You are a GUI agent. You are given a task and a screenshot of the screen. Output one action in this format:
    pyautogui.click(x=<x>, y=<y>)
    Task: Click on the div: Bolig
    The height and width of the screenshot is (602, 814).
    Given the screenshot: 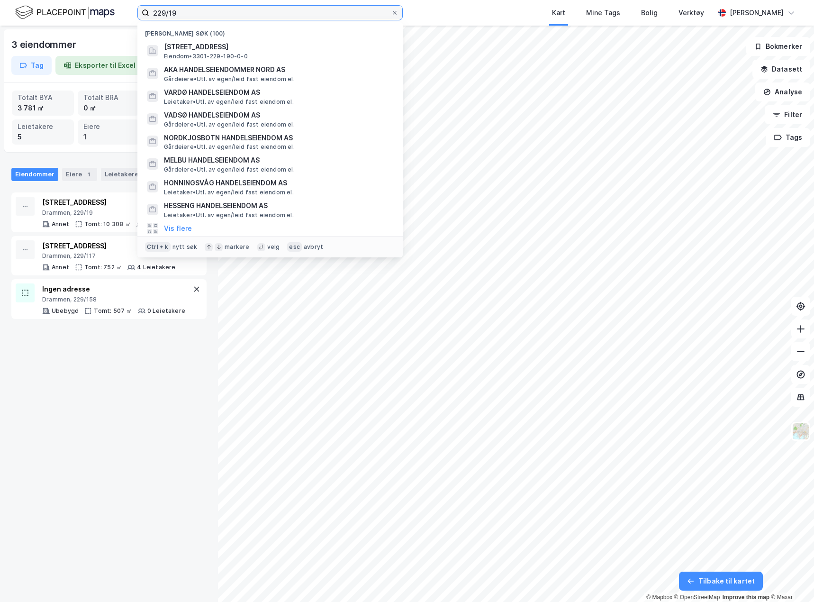 What is the action you would take?
    pyautogui.click(x=649, y=13)
    